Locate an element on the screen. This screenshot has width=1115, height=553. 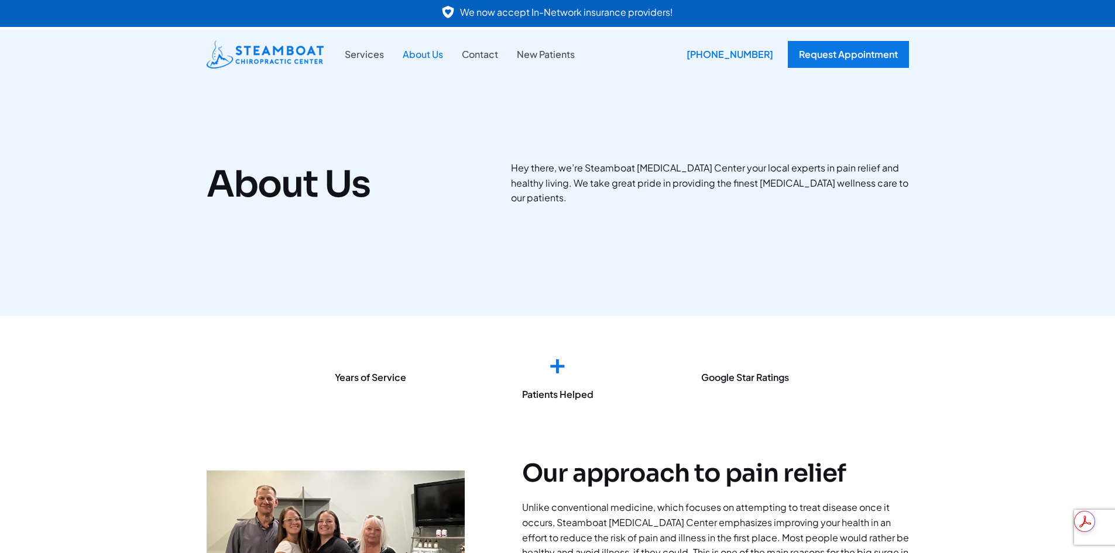
div: Request Appointment is located at coordinates (848, 54).